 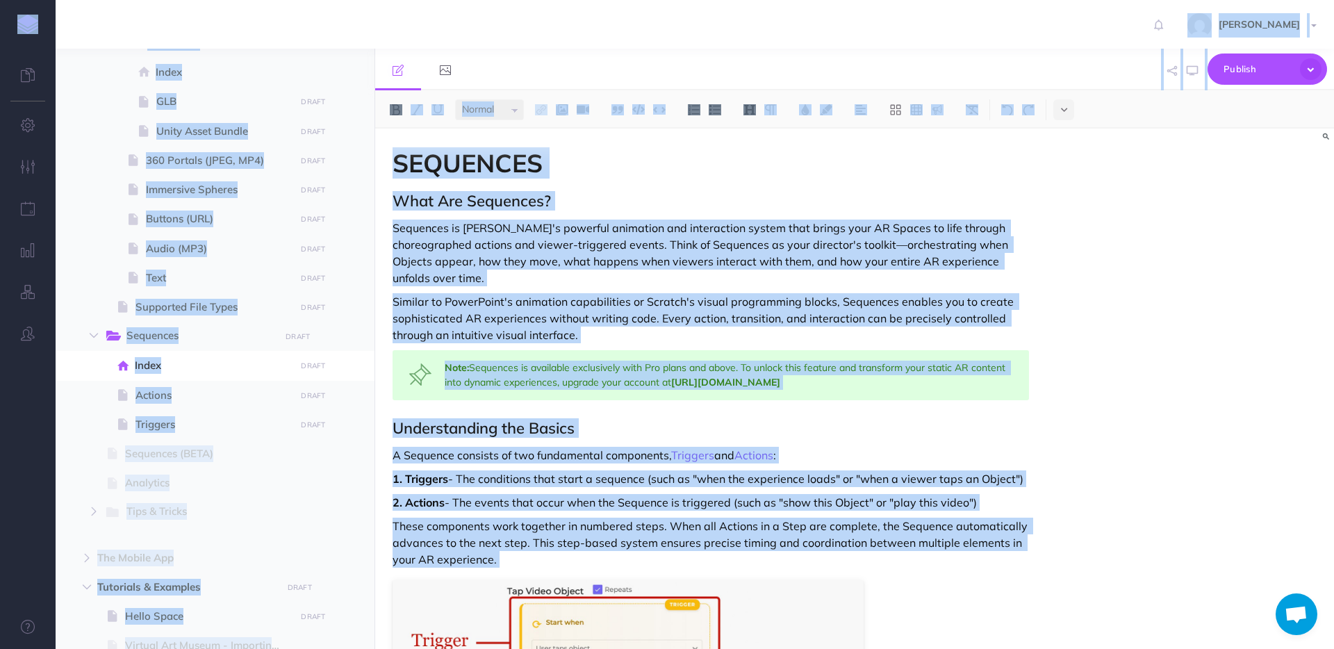 What do you see at coordinates (198, 512) in the screenshot?
I see `span: Tips & Tricks` at bounding box center [198, 512].